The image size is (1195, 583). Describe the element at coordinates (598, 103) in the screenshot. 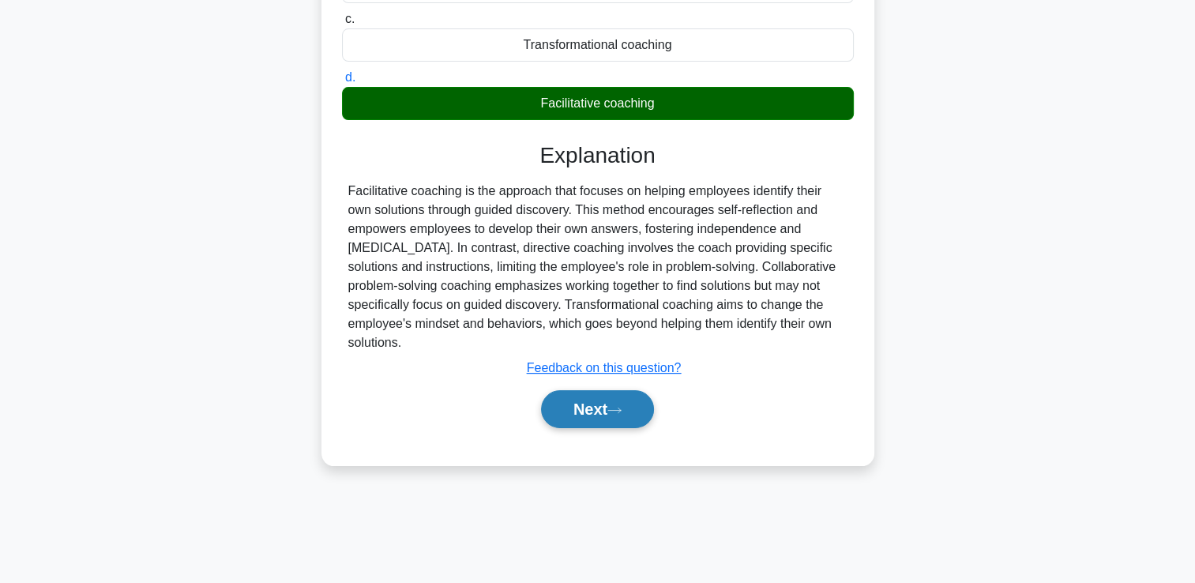

I see `div: Facilitative coaching` at that location.